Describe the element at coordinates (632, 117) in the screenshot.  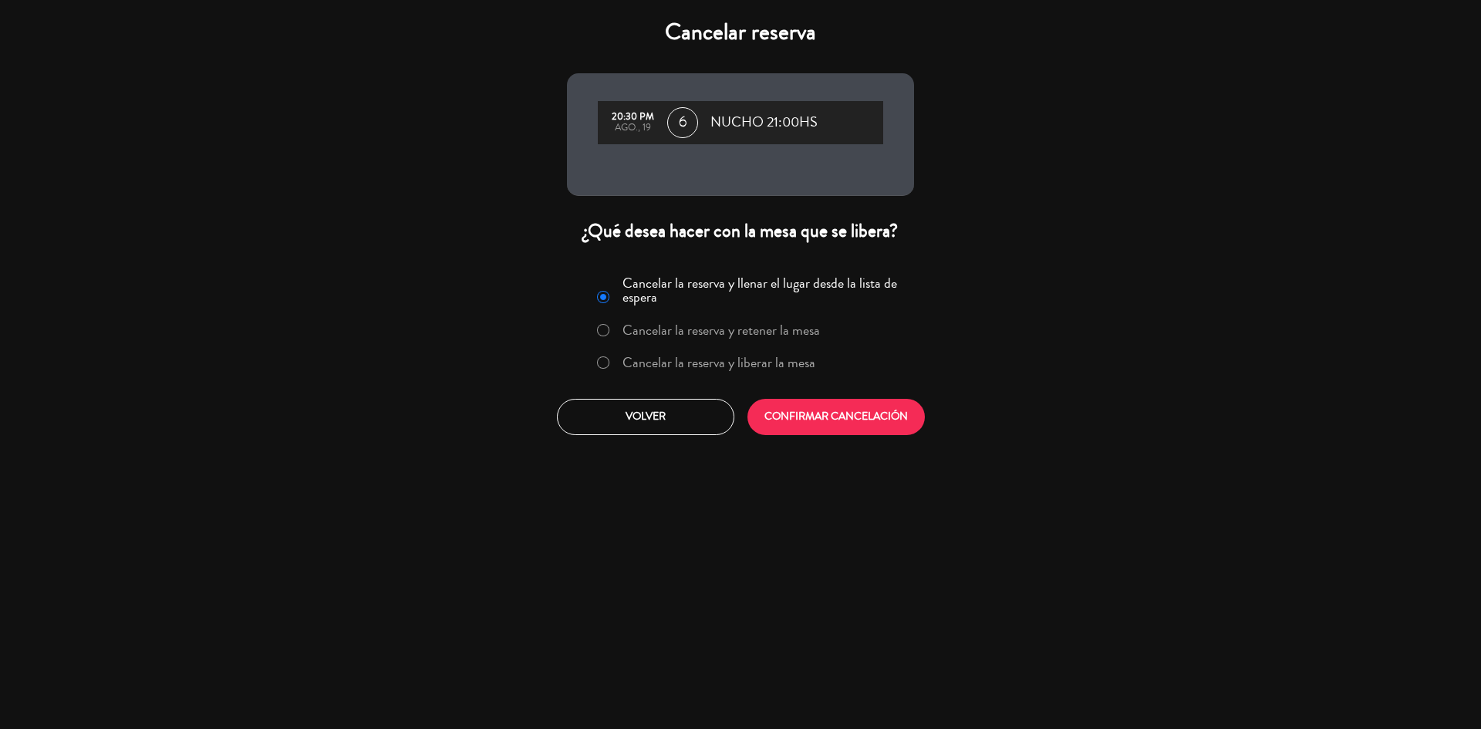
I see `div: 20:30 PM` at that location.